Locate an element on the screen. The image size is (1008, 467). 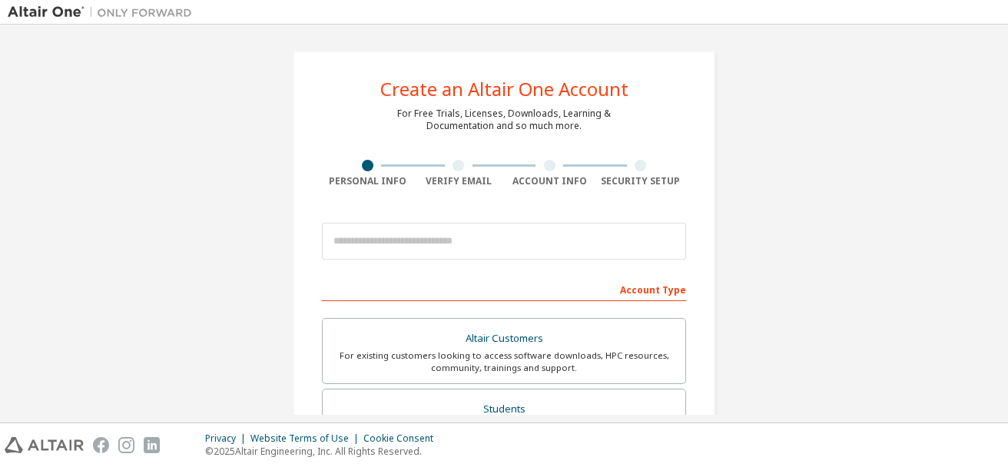
img: instagram.svg is located at coordinates (126, 445).